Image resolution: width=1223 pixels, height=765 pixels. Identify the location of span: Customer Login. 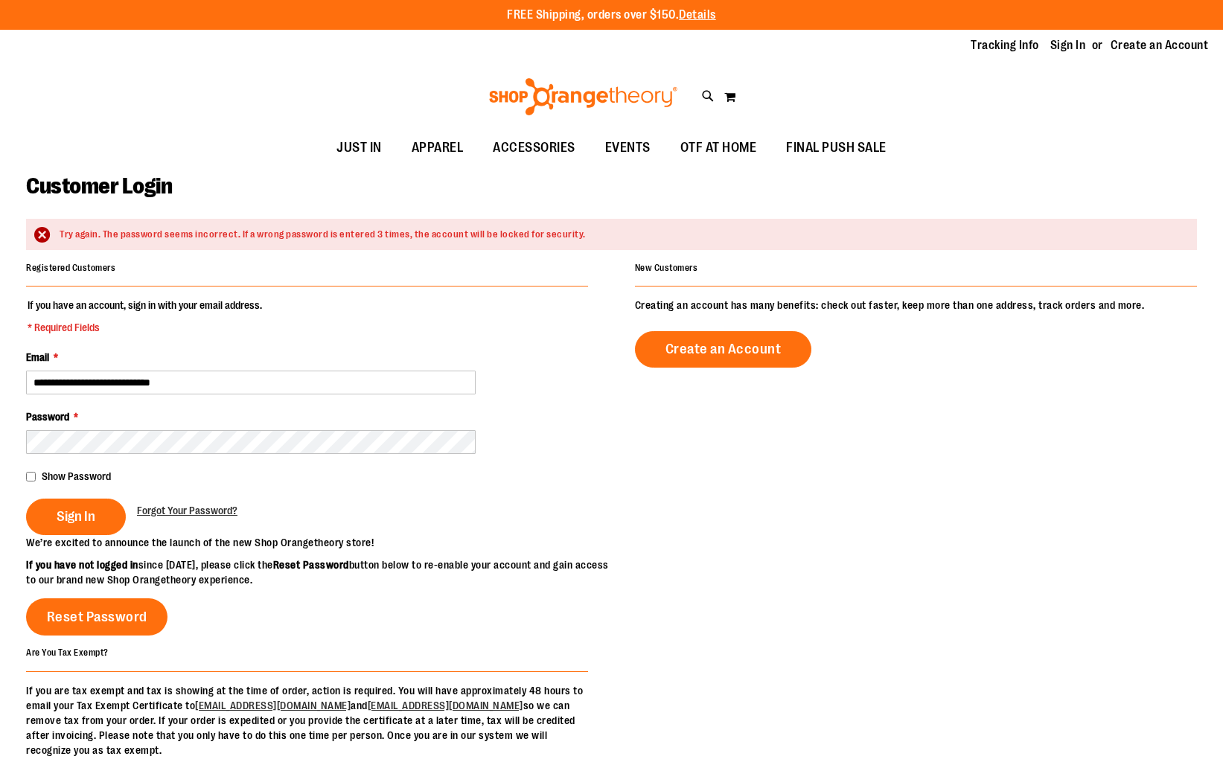
(99, 186).